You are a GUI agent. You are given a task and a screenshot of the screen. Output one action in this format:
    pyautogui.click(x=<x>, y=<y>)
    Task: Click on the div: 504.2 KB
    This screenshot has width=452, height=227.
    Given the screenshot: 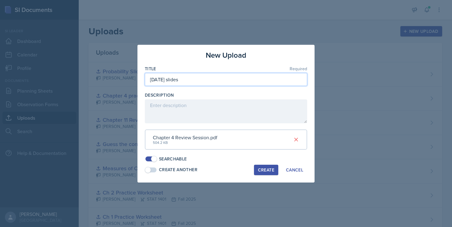 What is the action you would take?
    pyautogui.click(x=185, y=143)
    